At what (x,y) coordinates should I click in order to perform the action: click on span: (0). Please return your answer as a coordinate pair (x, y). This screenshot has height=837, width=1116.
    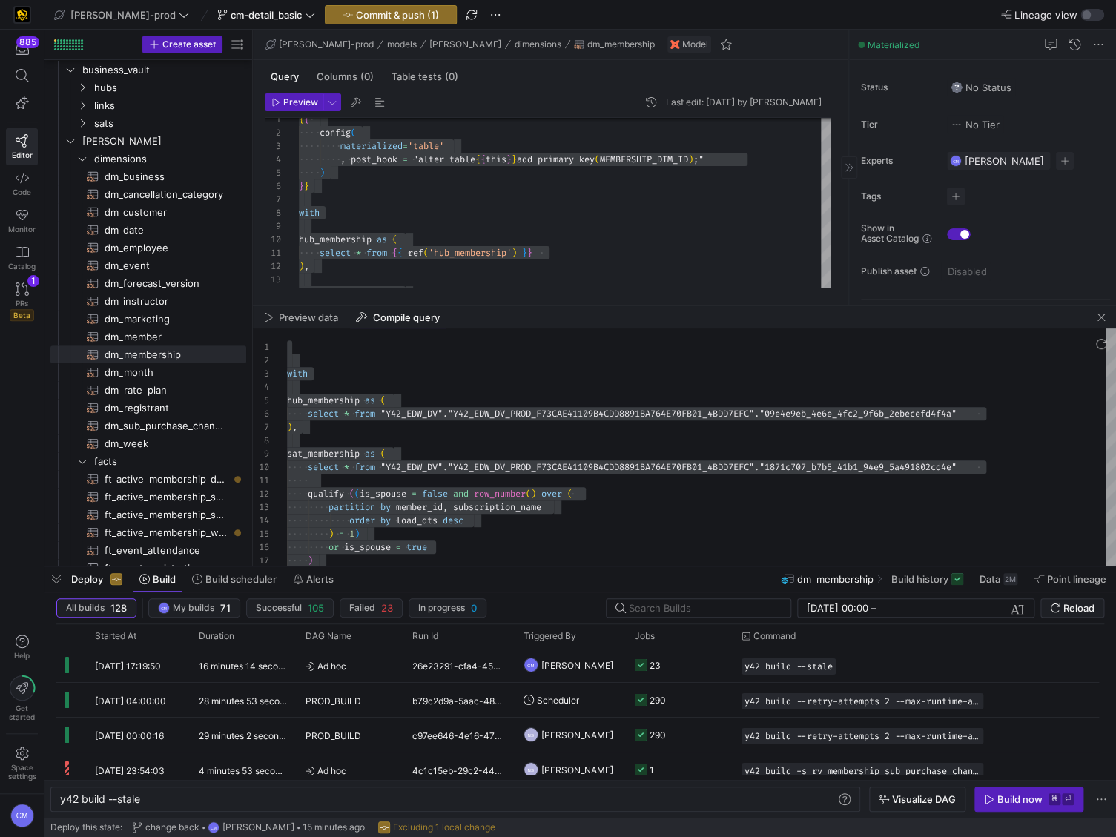
    Looking at the image, I should click on (367, 76).